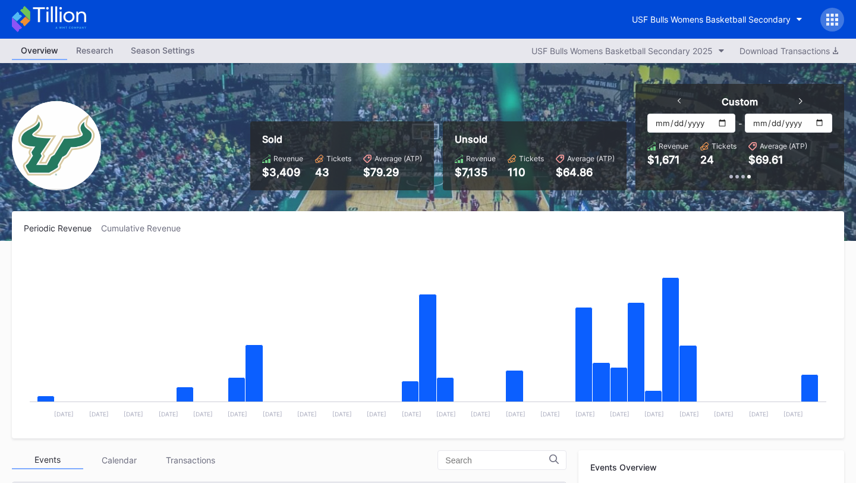 The height and width of the screenshot is (483, 856). I want to click on a: Season Settings, so click(163, 51).